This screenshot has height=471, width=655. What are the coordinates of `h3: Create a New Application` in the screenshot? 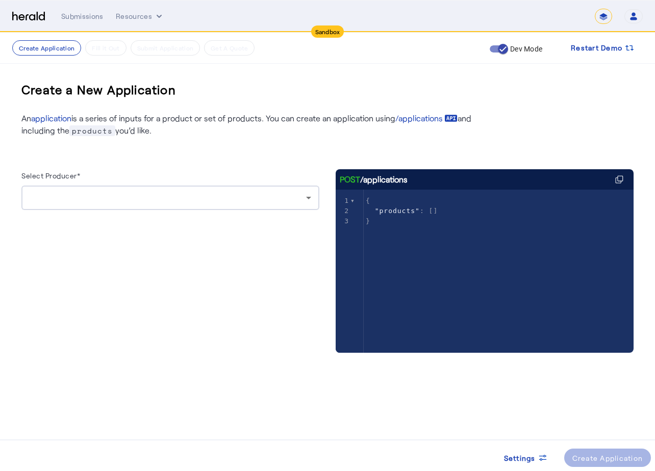 It's located at (98, 90).